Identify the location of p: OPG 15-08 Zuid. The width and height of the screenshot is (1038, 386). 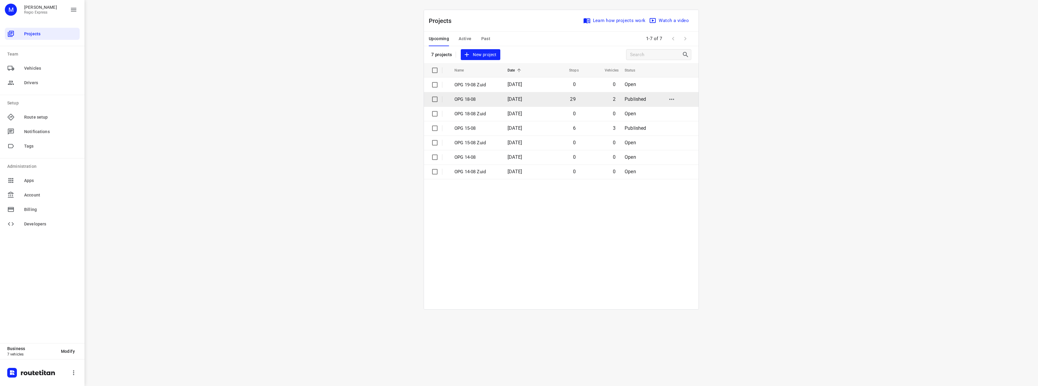
(476, 143).